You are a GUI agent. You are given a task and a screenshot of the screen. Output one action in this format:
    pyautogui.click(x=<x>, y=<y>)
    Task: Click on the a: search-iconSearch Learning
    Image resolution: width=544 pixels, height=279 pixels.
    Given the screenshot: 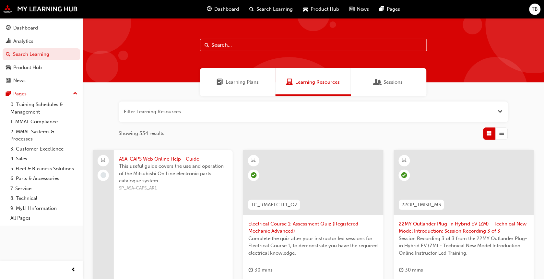 What is the action you would take?
    pyautogui.click(x=271, y=9)
    